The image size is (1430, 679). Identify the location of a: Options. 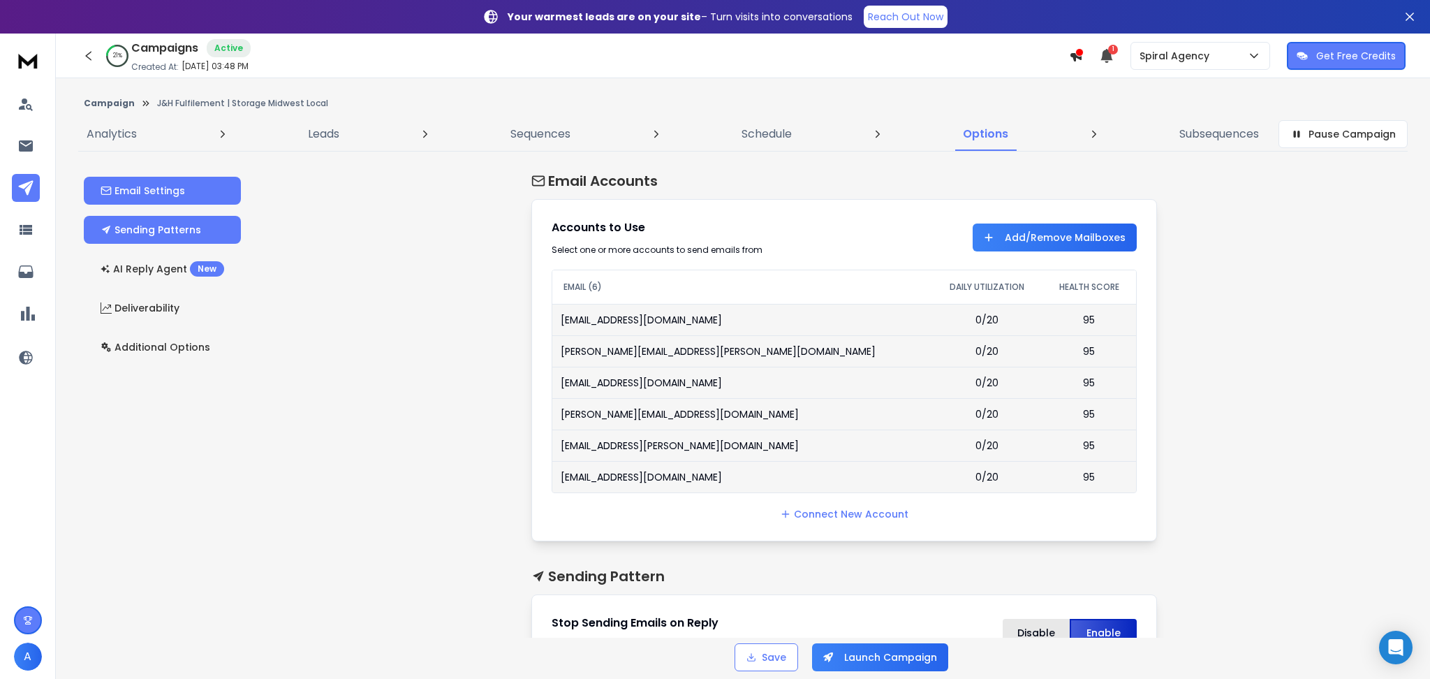
(985, 134).